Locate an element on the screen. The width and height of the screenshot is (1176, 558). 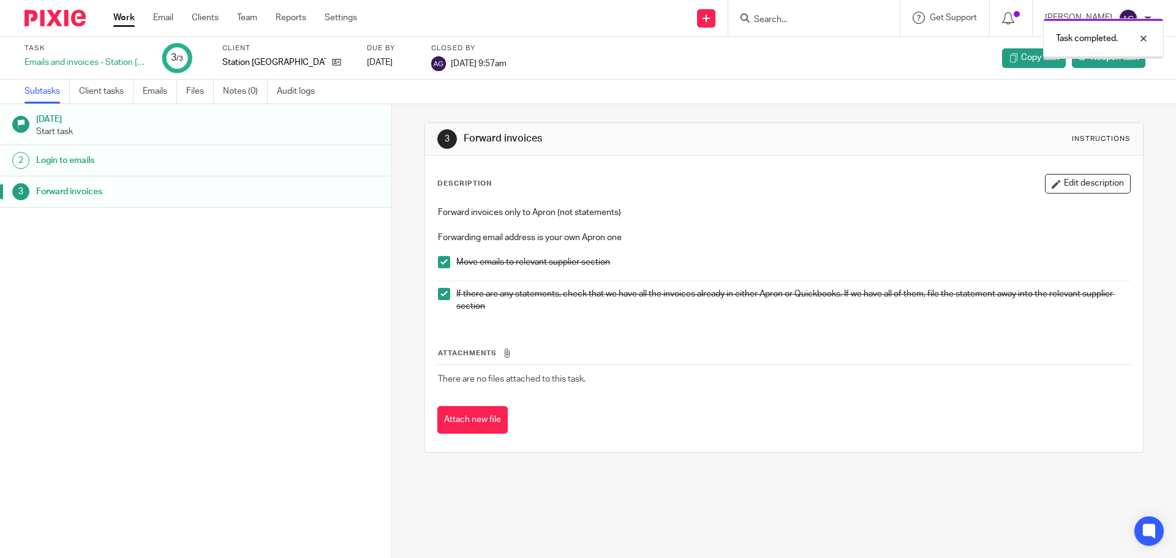
p: Forward invoices only to Apron (not statements) is located at coordinates (783, 212).